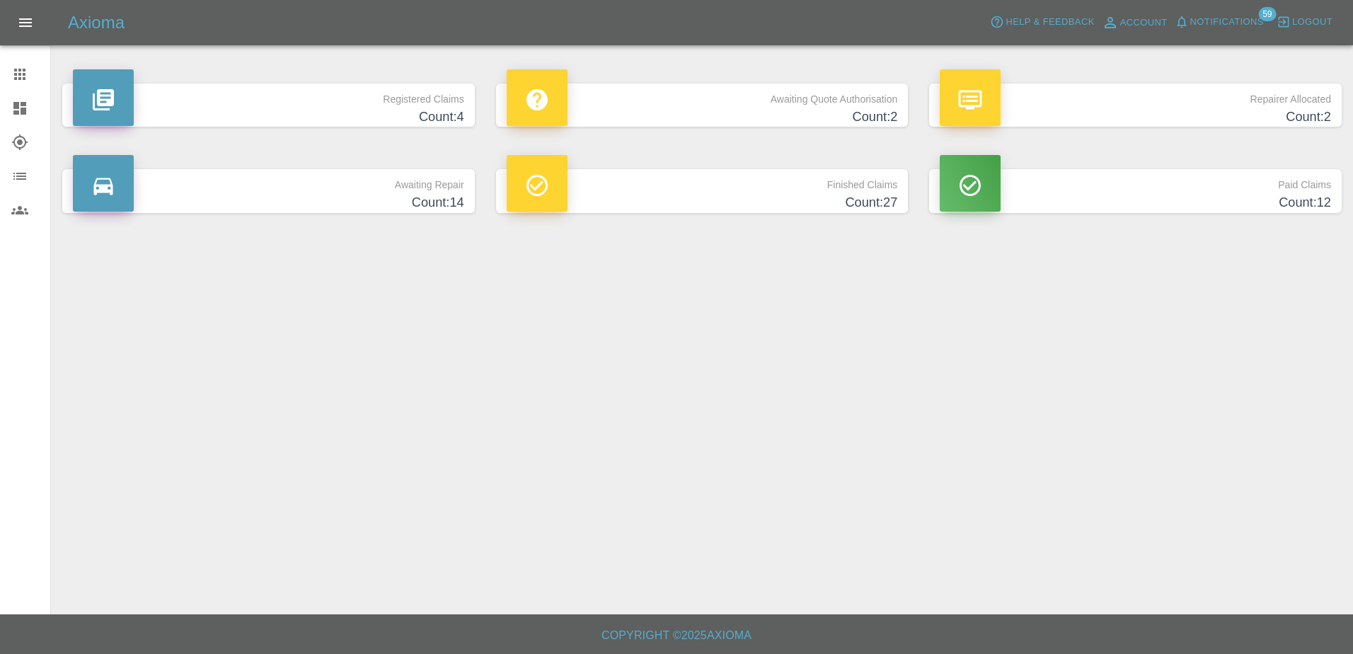  I want to click on a: Awaiting RepairCount:14, so click(268, 190).